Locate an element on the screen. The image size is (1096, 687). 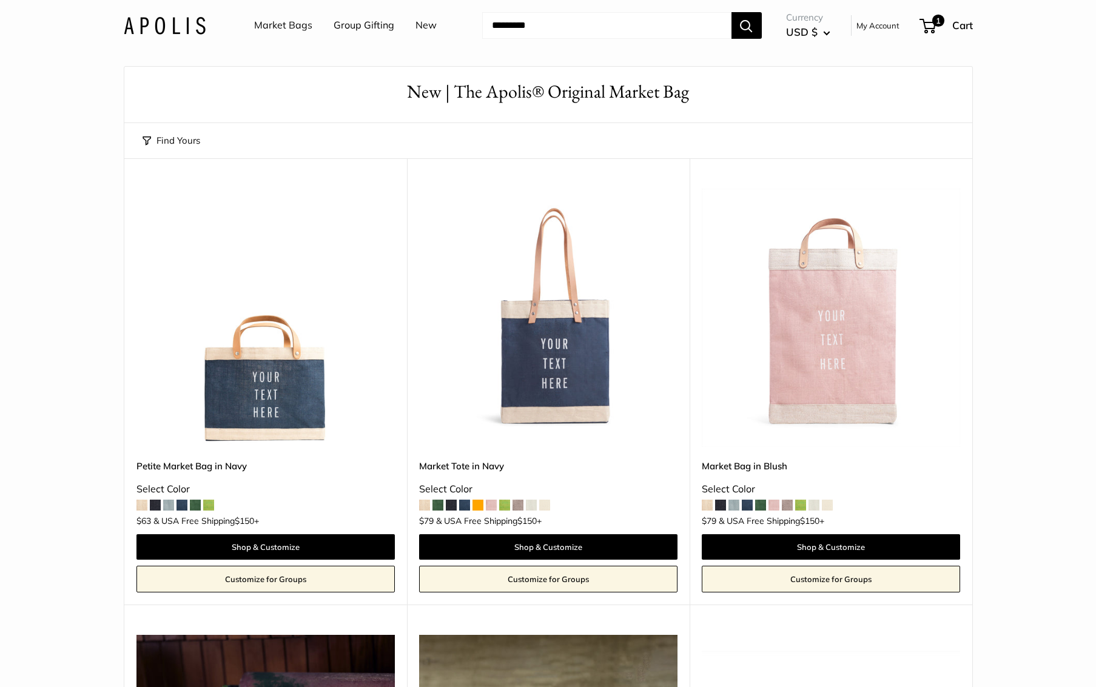
a: New is located at coordinates (426, 25).